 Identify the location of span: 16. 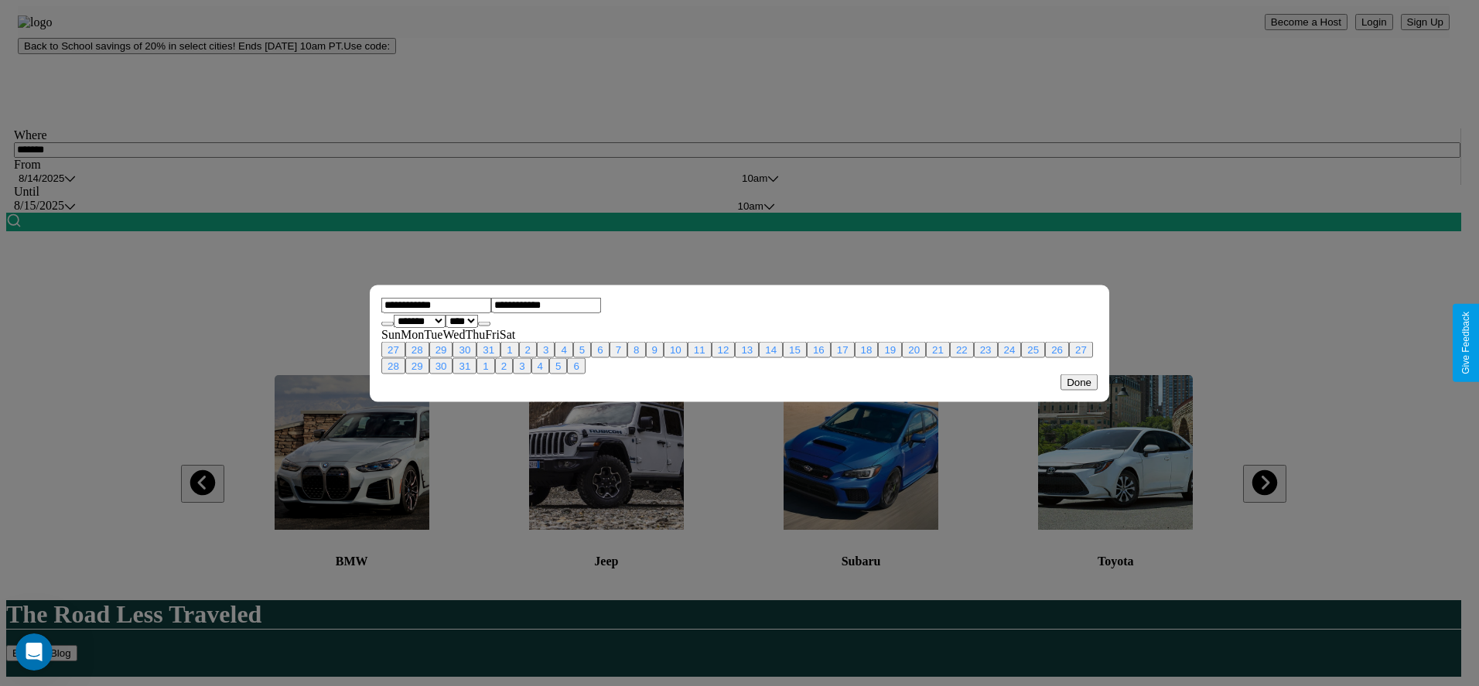
(818, 349).